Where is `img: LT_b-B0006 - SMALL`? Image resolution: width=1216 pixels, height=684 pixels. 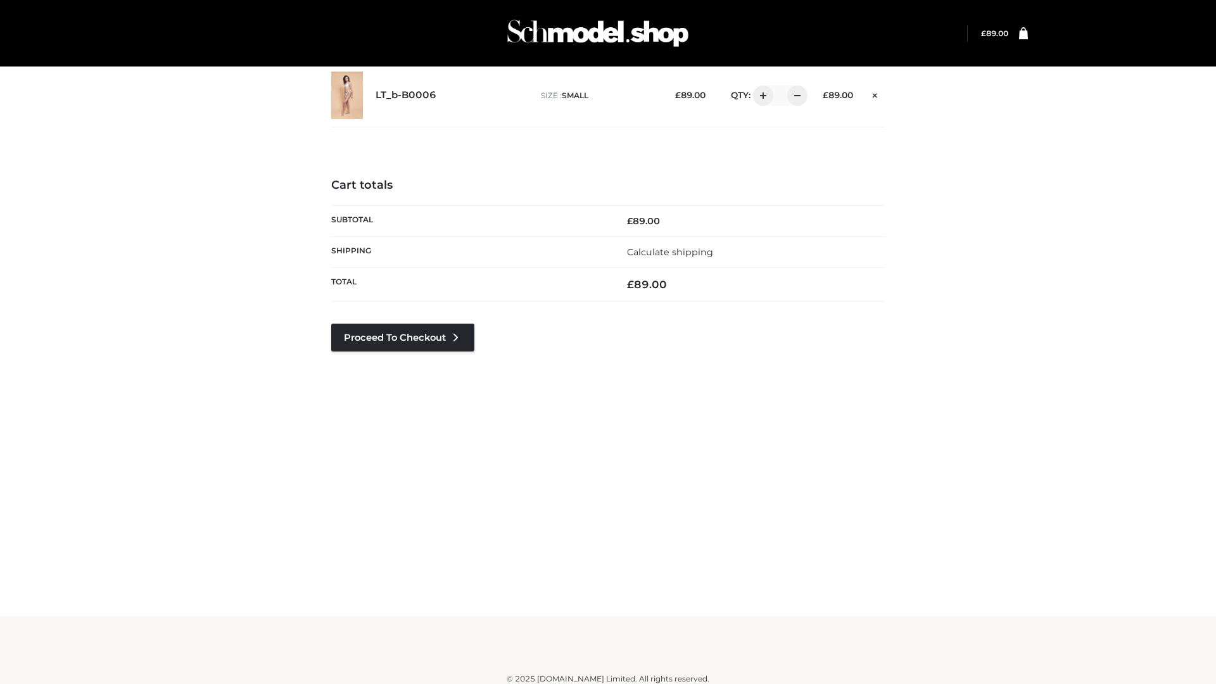 img: LT_b-B0006 - SMALL is located at coordinates (347, 95).